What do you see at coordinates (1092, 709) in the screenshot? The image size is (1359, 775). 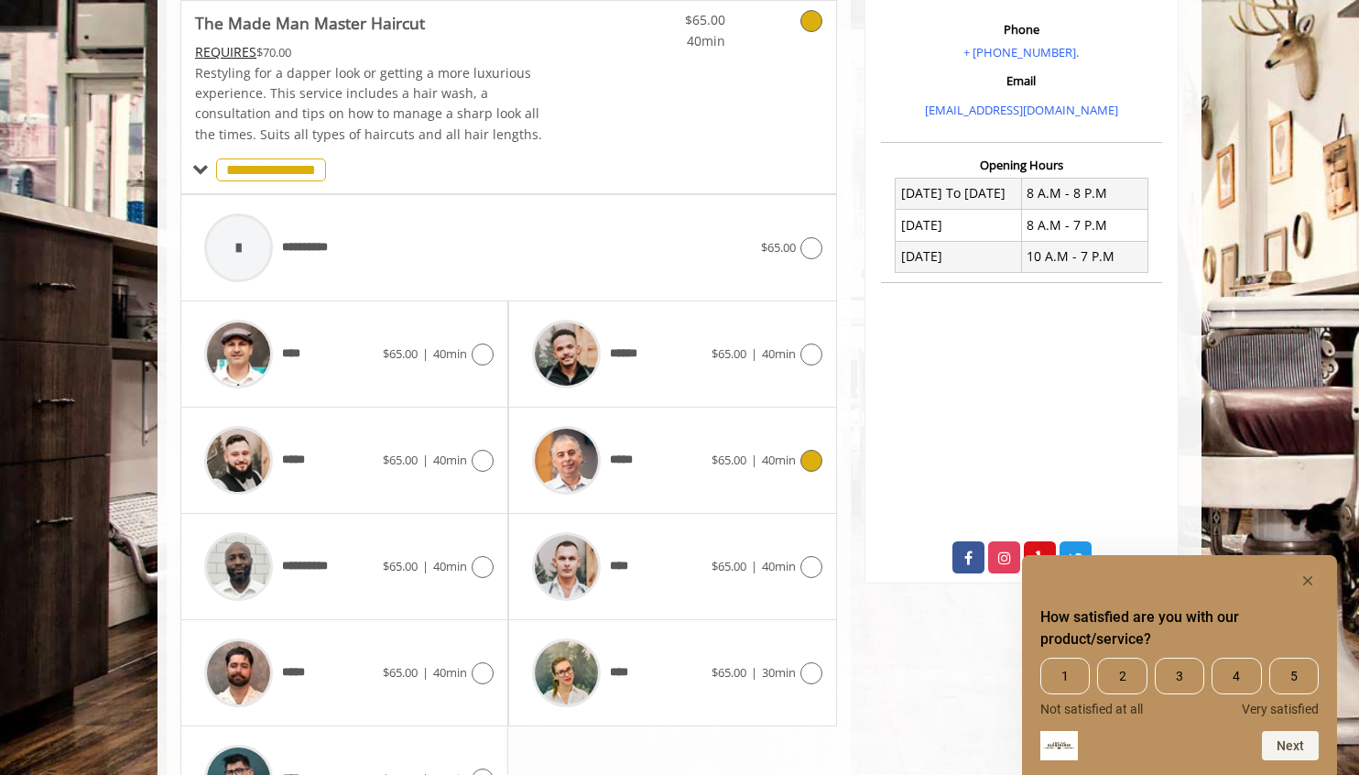 I see `span: Not satisfied at all` at bounding box center [1092, 709].